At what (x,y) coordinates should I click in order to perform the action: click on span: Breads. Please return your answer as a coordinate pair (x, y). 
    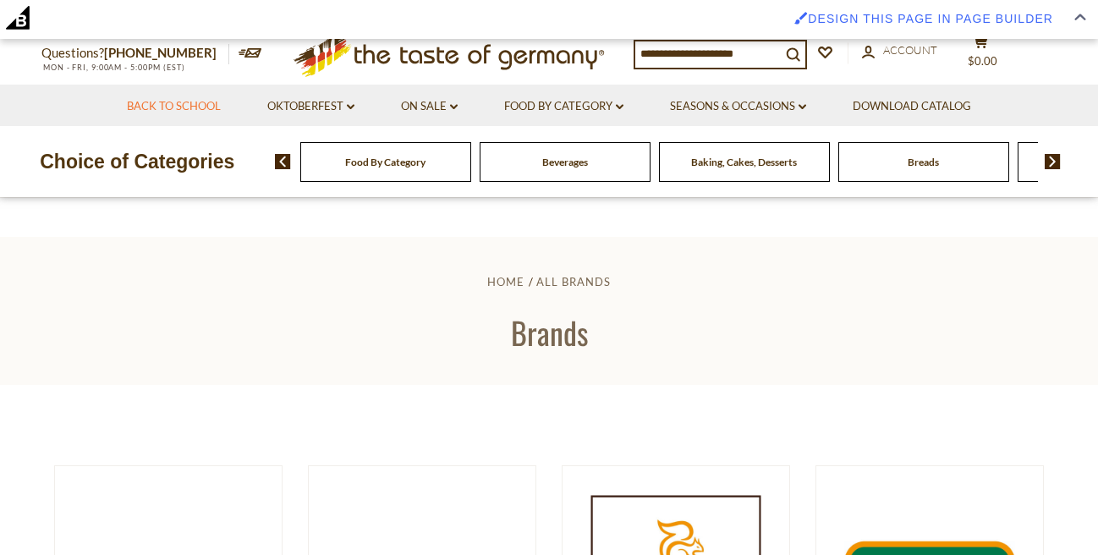
    Looking at the image, I should click on (923, 162).